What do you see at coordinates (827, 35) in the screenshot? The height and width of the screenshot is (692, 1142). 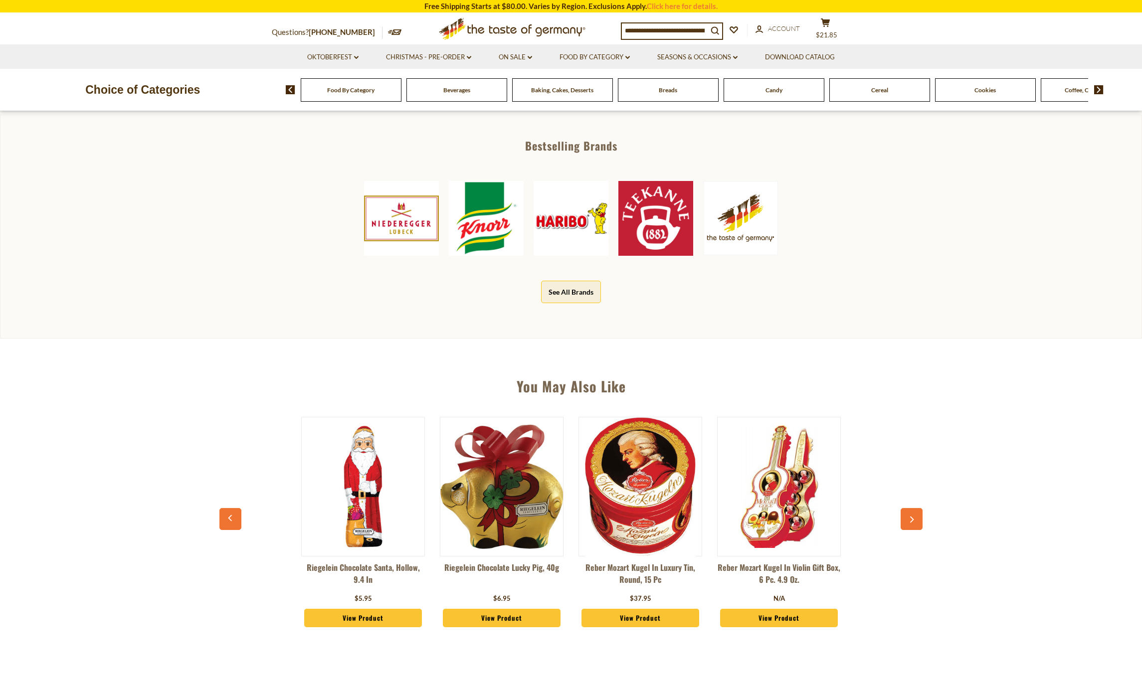 I see `span: $21.85` at bounding box center [827, 35].